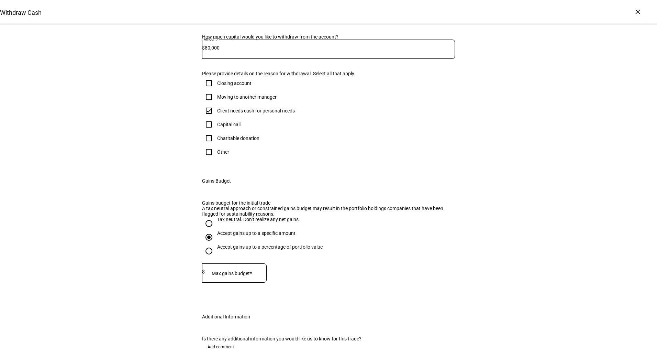  I want to click on button: Add comment, so click(220, 347).